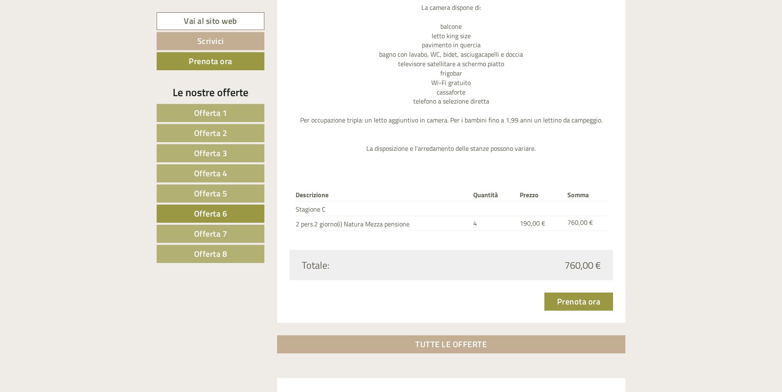 Image resolution: width=782 pixels, height=392 pixels. I want to click on span: Offerta 6, so click(210, 213).